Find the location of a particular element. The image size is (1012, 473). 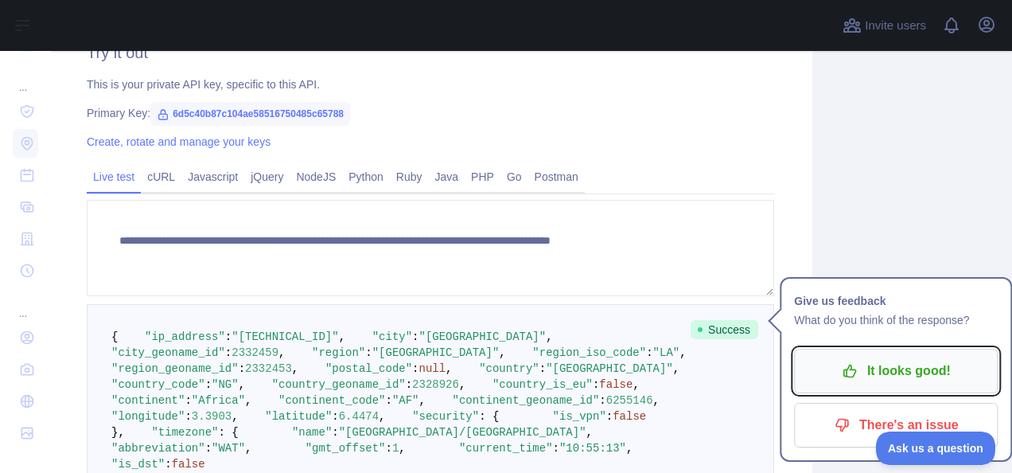

span: "abbreviation" is located at coordinates (158, 448).